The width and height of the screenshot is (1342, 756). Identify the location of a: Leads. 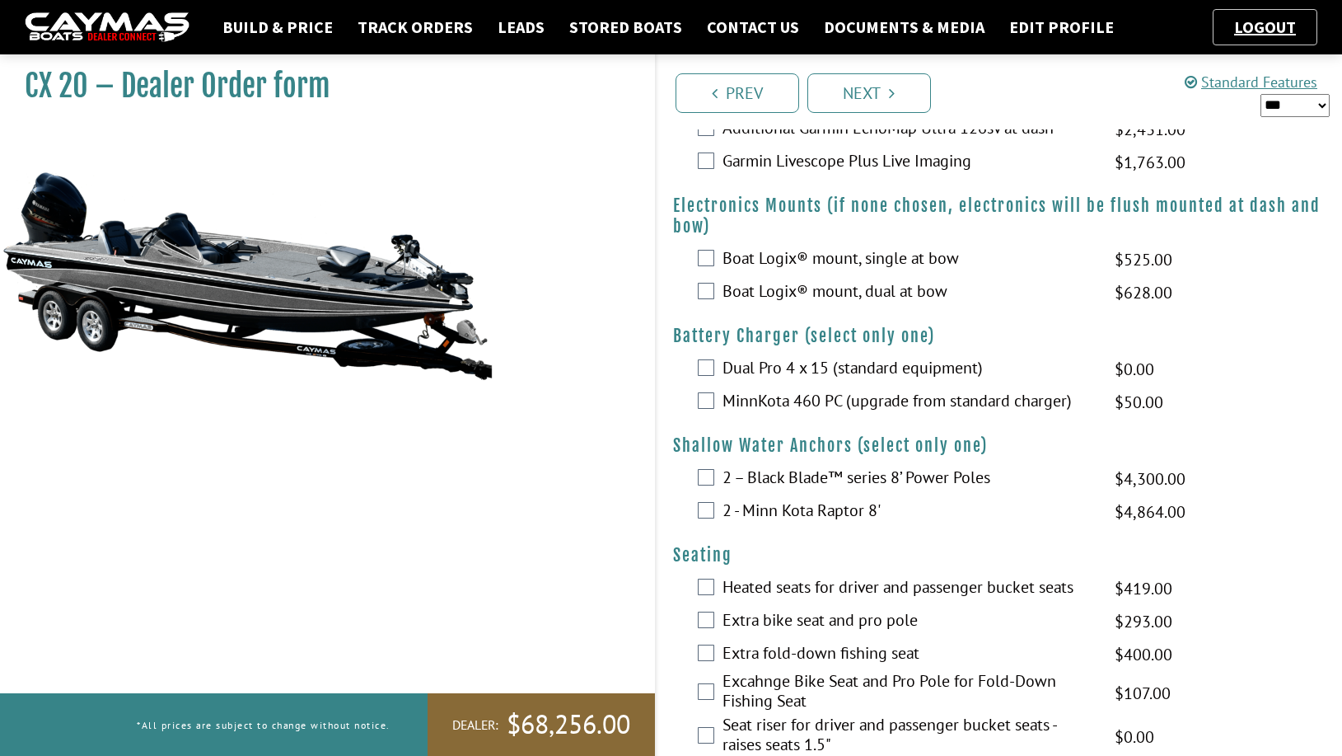
(521, 27).